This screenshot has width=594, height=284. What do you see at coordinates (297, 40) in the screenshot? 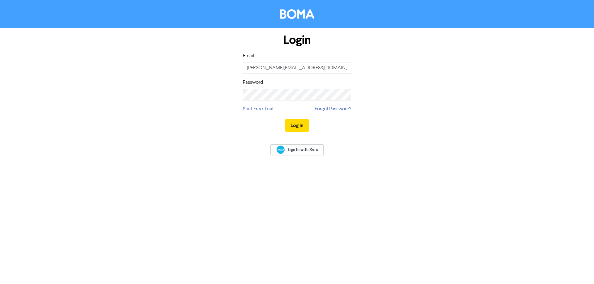
I see `h1: Login` at bounding box center [297, 40].